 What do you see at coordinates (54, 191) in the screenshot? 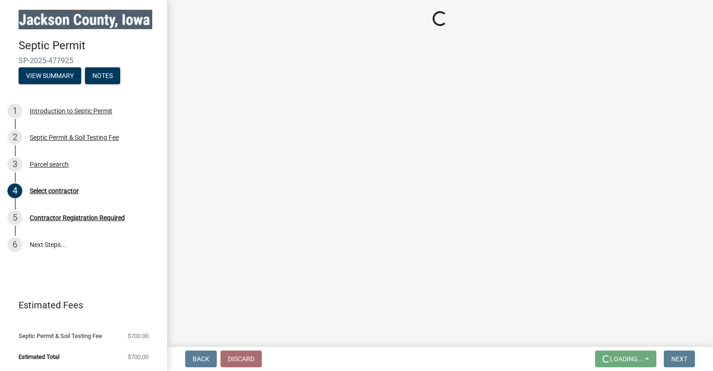
I see `div: Select contractor` at bounding box center [54, 191].